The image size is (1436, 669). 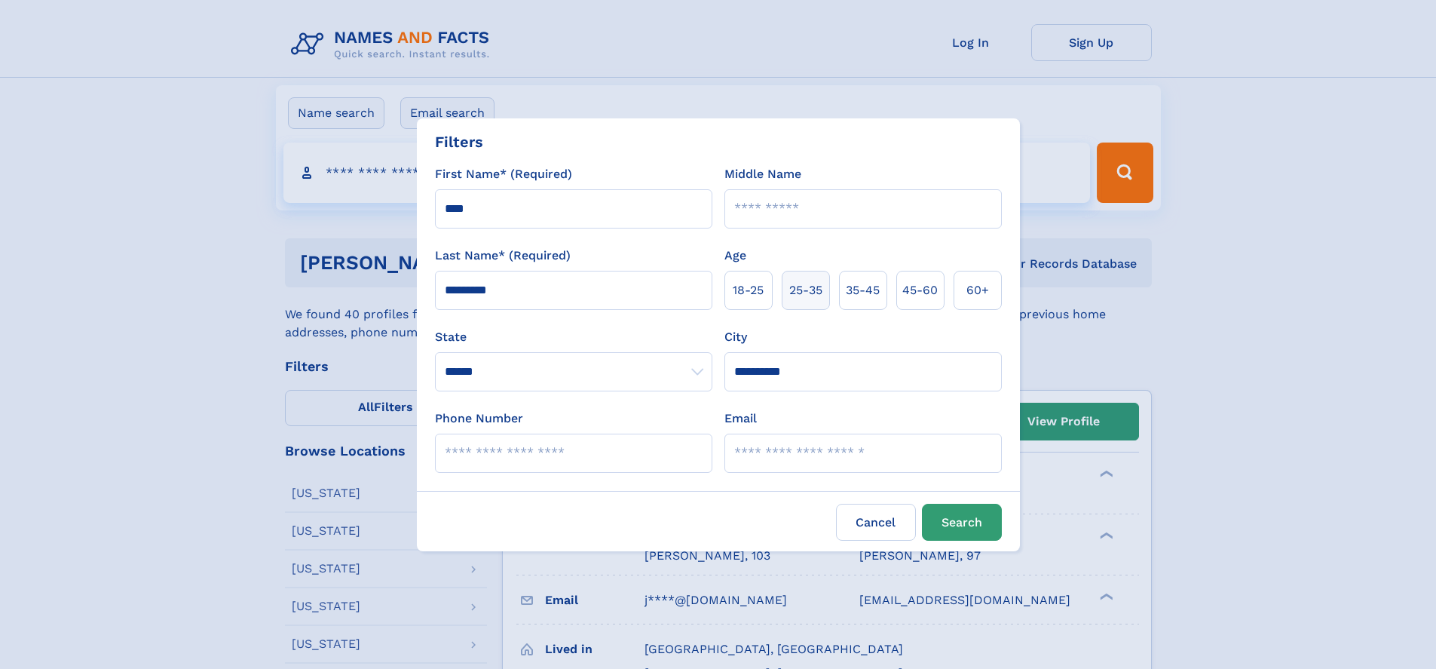 What do you see at coordinates (736, 337) in the screenshot?
I see `label: City` at bounding box center [736, 337].